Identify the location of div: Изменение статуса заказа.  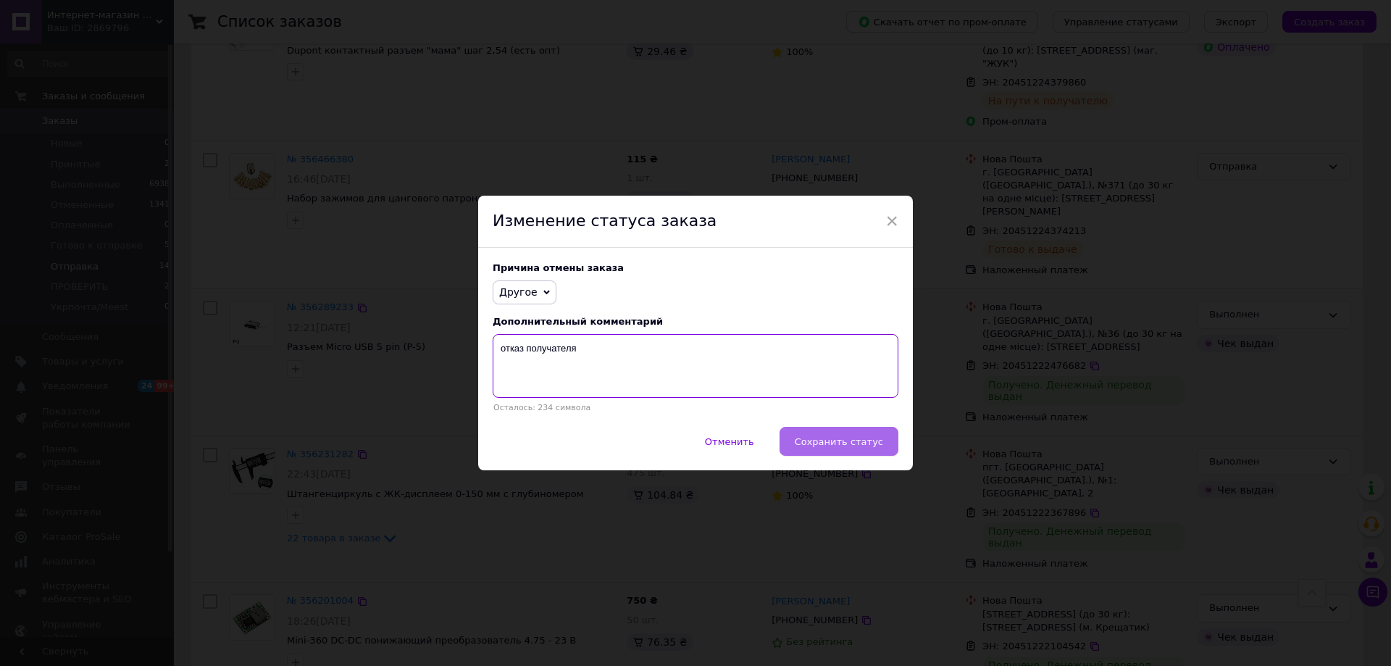
(695, 222).